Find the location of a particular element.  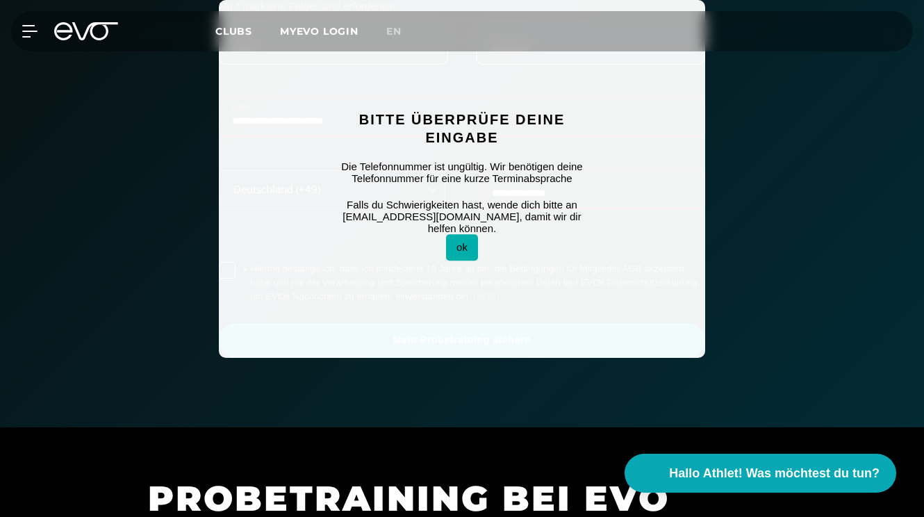

button: ok is located at coordinates (462, 247).